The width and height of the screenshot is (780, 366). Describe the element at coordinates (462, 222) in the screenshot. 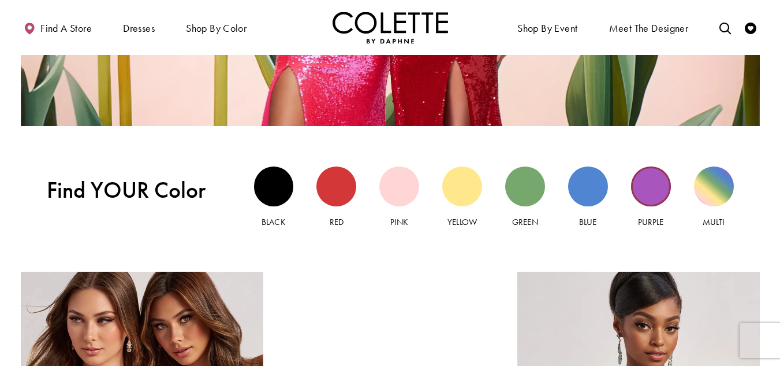

I see `span: Yellow` at that location.